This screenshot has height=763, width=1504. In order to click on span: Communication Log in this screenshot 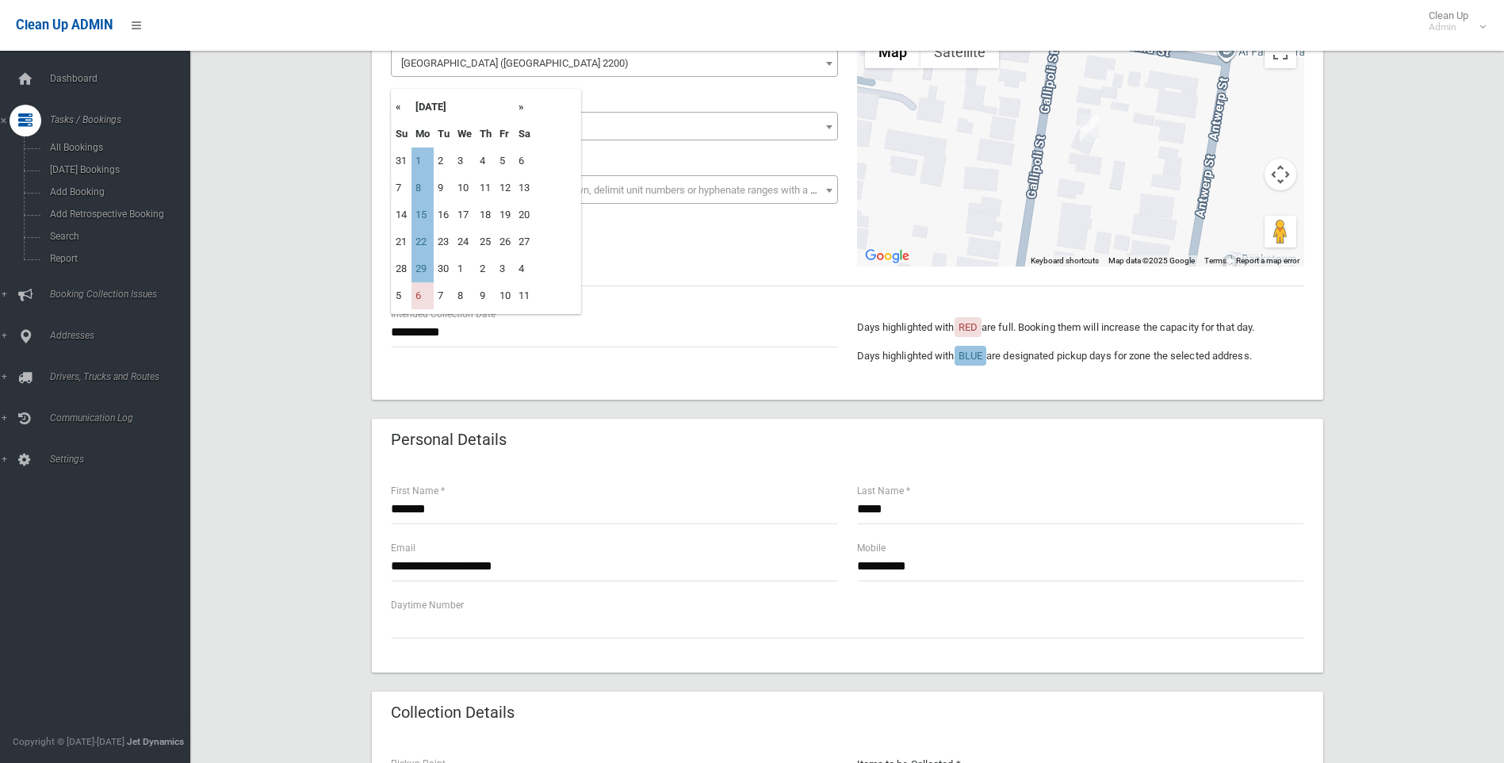, I will do `click(124, 418)`.